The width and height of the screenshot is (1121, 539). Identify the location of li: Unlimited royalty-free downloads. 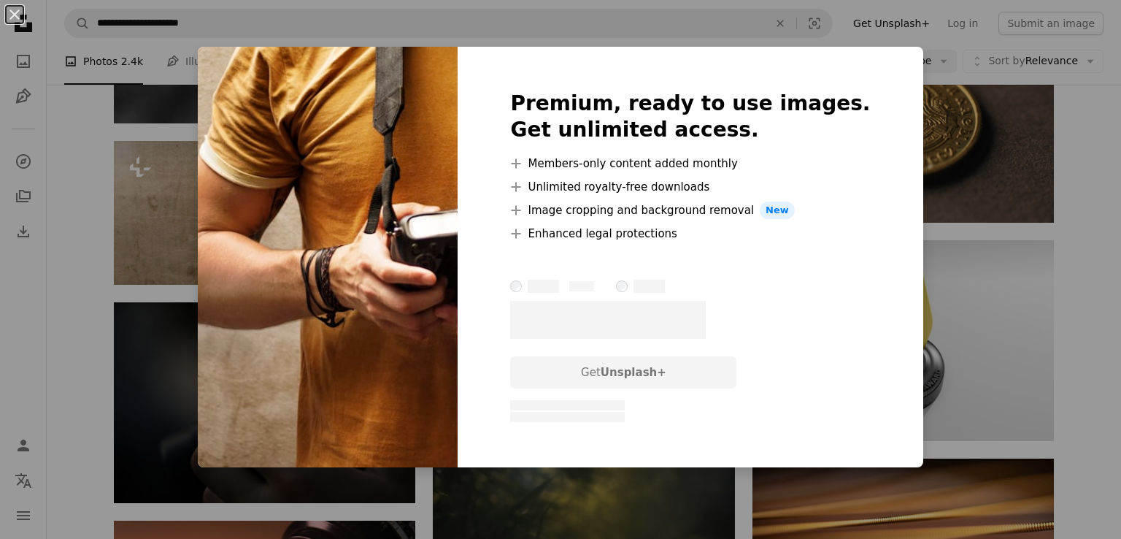
(690, 187).